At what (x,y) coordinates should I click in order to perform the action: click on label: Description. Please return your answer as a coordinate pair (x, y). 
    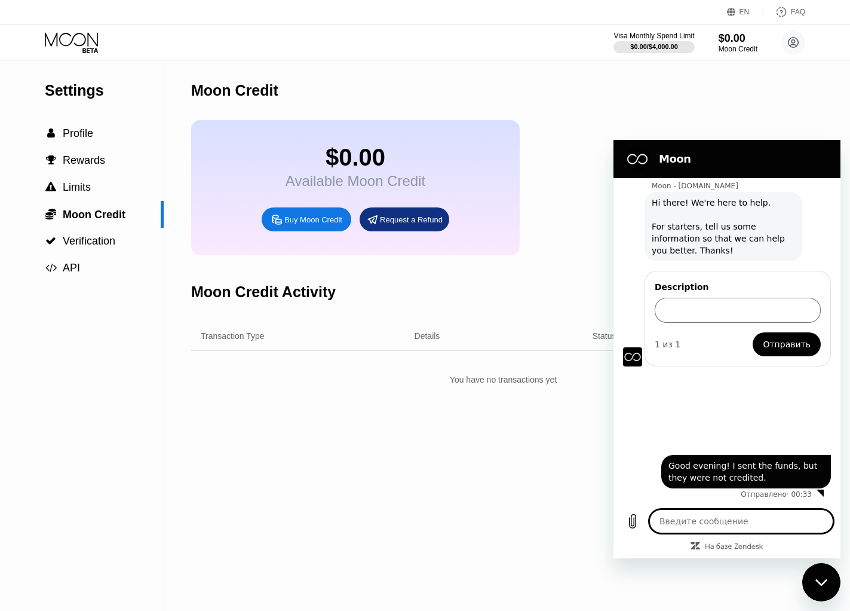
    Looking at the image, I should click on (124, 147).